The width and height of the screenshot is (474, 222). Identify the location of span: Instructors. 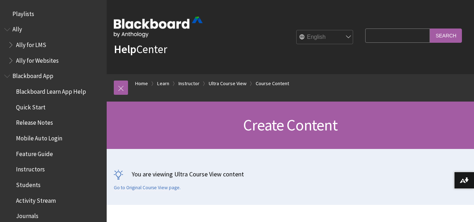
(30, 168).